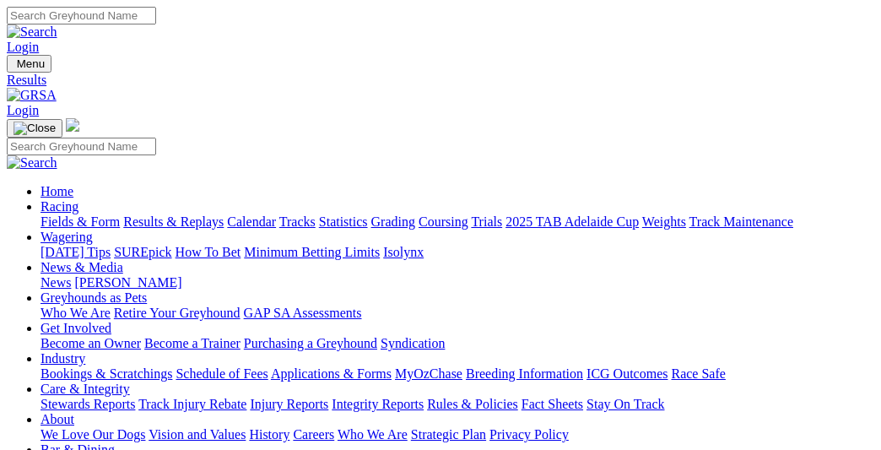 The width and height of the screenshot is (881, 450). What do you see at coordinates (31, 95) in the screenshot?
I see `img: GRSA` at bounding box center [31, 95].